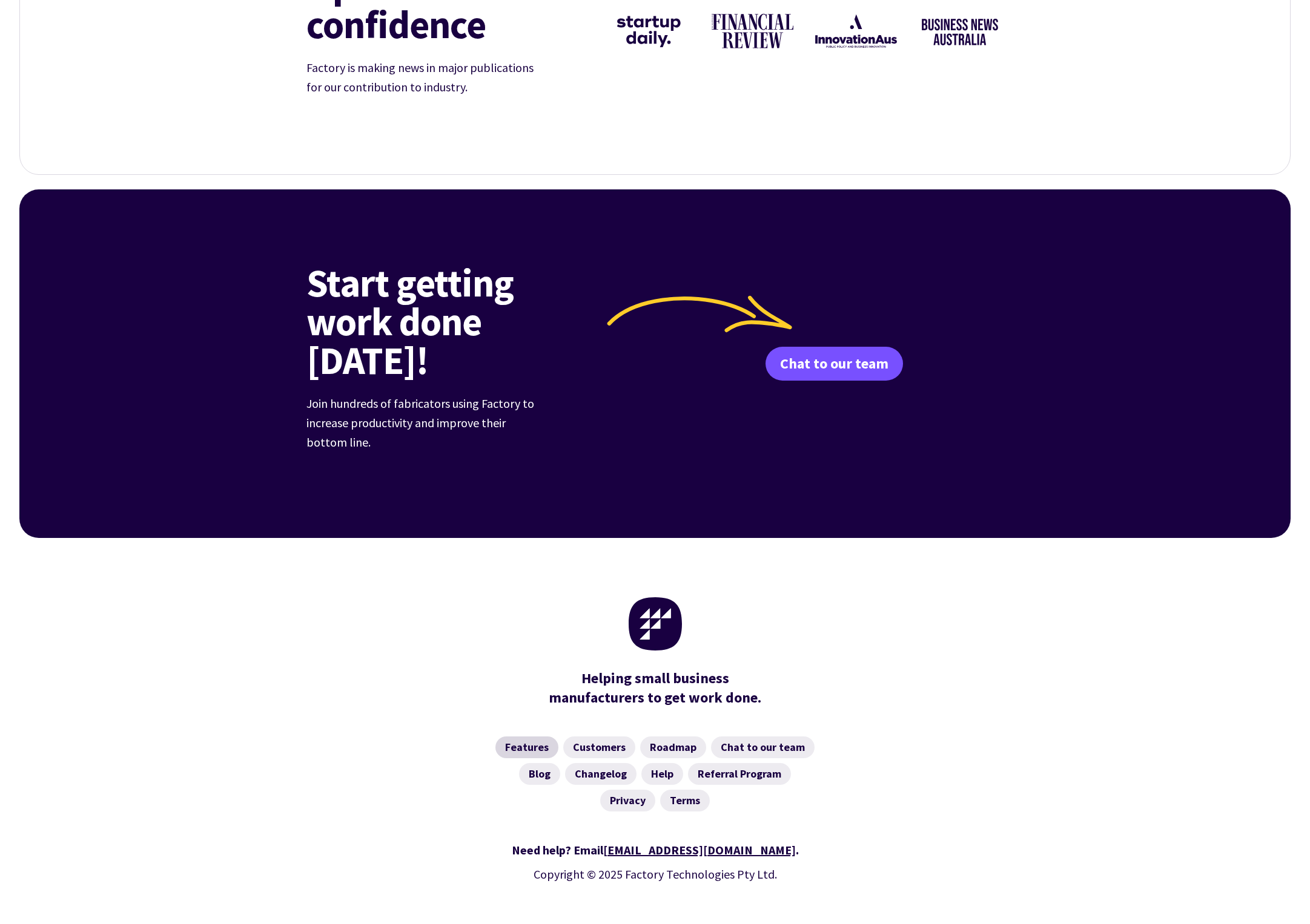  Describe the element at coordinates (628, 801) in the screenshot. I see `a: Privacy` at that location.